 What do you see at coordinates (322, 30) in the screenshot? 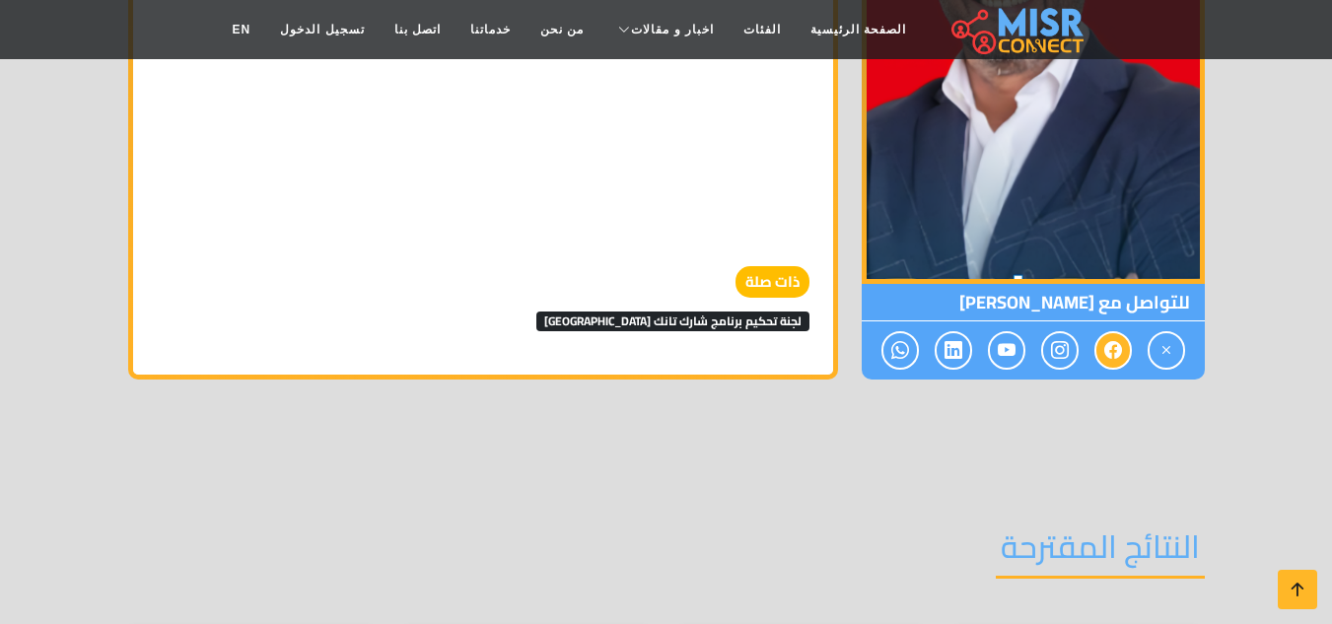
I see `a: تسجيل الدخول` at bounding box center [322, 30].